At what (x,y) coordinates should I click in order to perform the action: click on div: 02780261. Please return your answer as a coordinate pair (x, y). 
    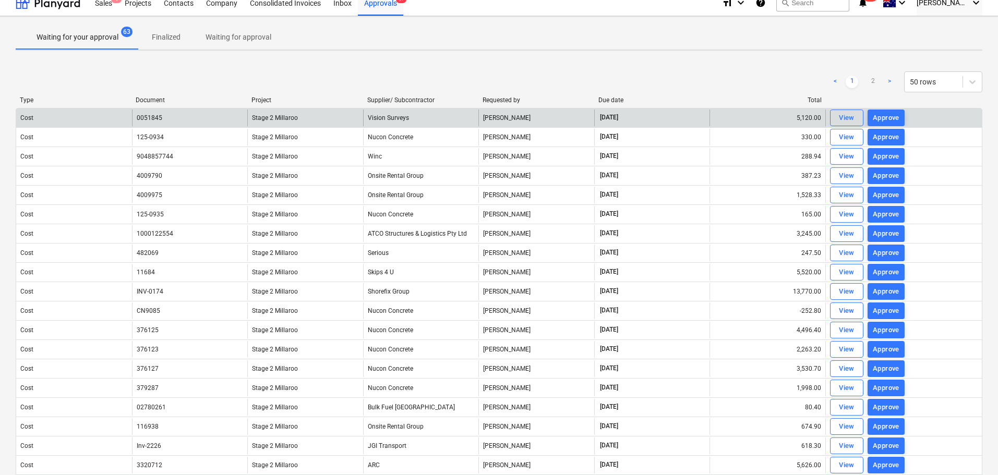
    Looking at the image, I should click on (151, 407).